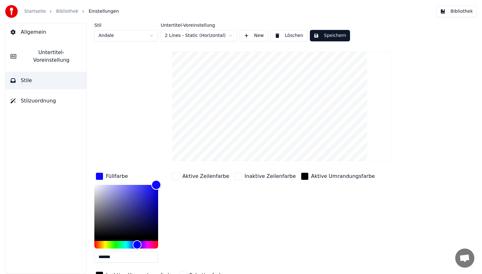 The height and width of the screenshot is (274, 482). What do you see at coordinates (343, 177) in the screenshot?
I see `div: Aktive Umrandungsfarbe` at bounding box center [343, 177].